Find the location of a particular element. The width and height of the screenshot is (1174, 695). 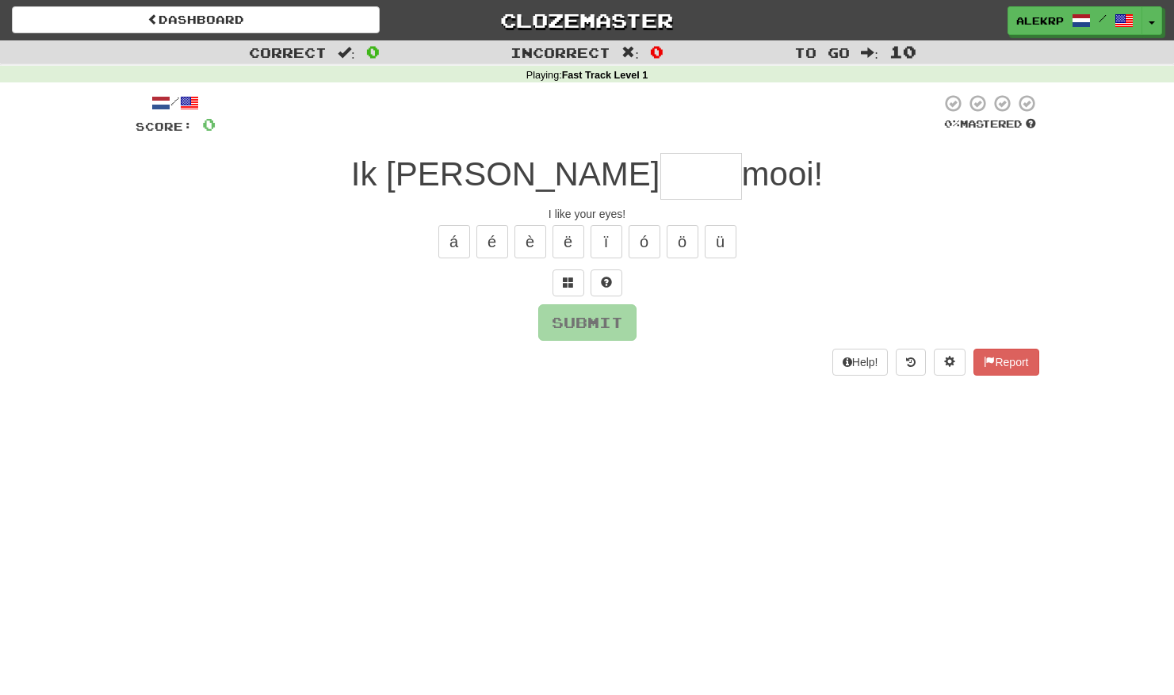

button: Round history (alt+y) is located at coordinates (911, 362).